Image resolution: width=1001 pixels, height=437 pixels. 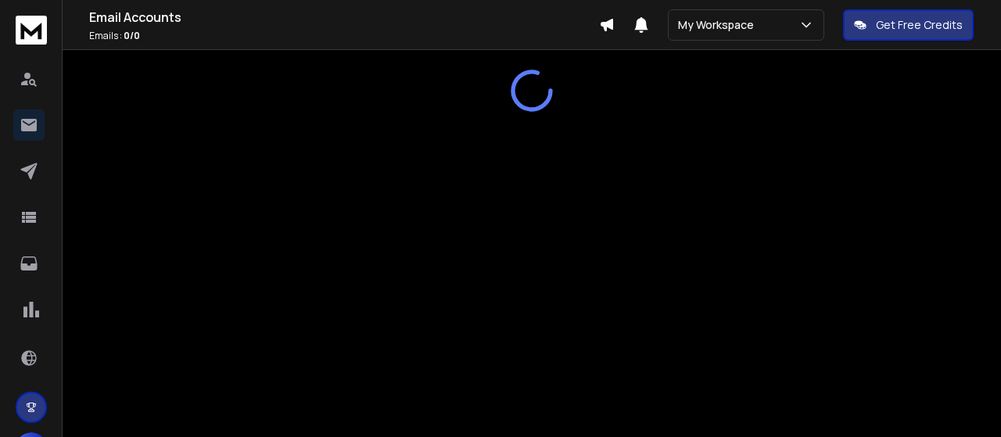 I want to click on p: Emails :, so click(x=344, y=36).